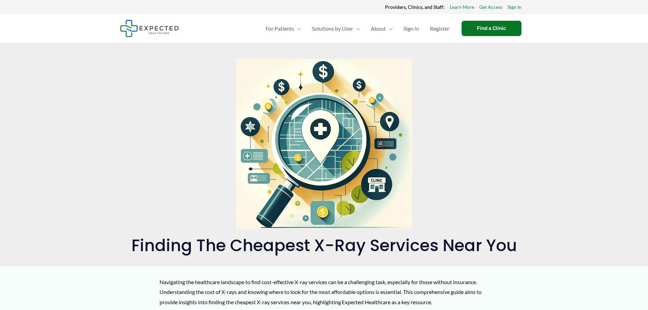 Image resolution: width=648 pixels, height=310 pixels. Describe the element at coordinates (324, 292) in the screenshot. I see `p: Navigating the healthcare landscape to find cost-effective X-ray services can be a challenging ta...` at that location.